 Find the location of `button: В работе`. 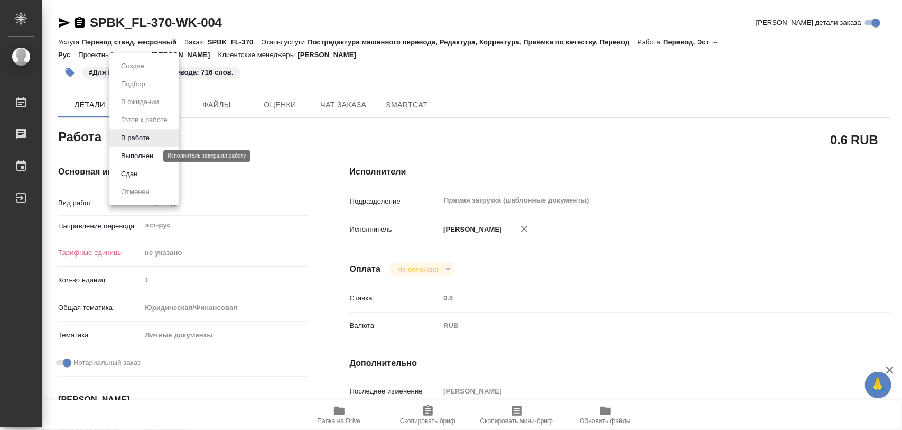

button: В работе is located at coordinates (135, 138).